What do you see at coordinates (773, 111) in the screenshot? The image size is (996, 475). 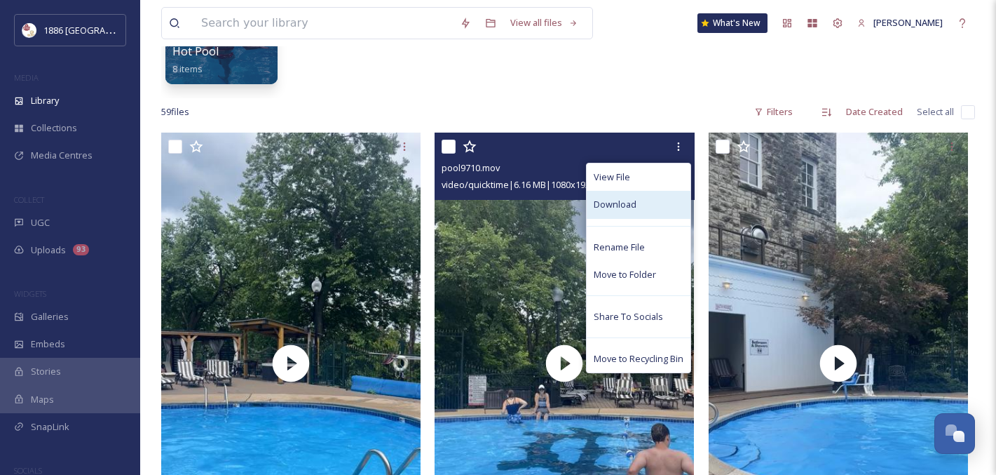 I see `div: Filters` at bounding box center [773, 111].